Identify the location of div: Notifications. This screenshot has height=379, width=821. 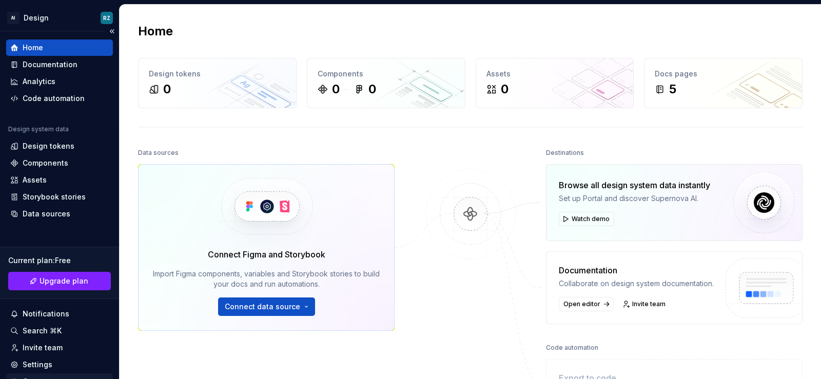
(46, 314).